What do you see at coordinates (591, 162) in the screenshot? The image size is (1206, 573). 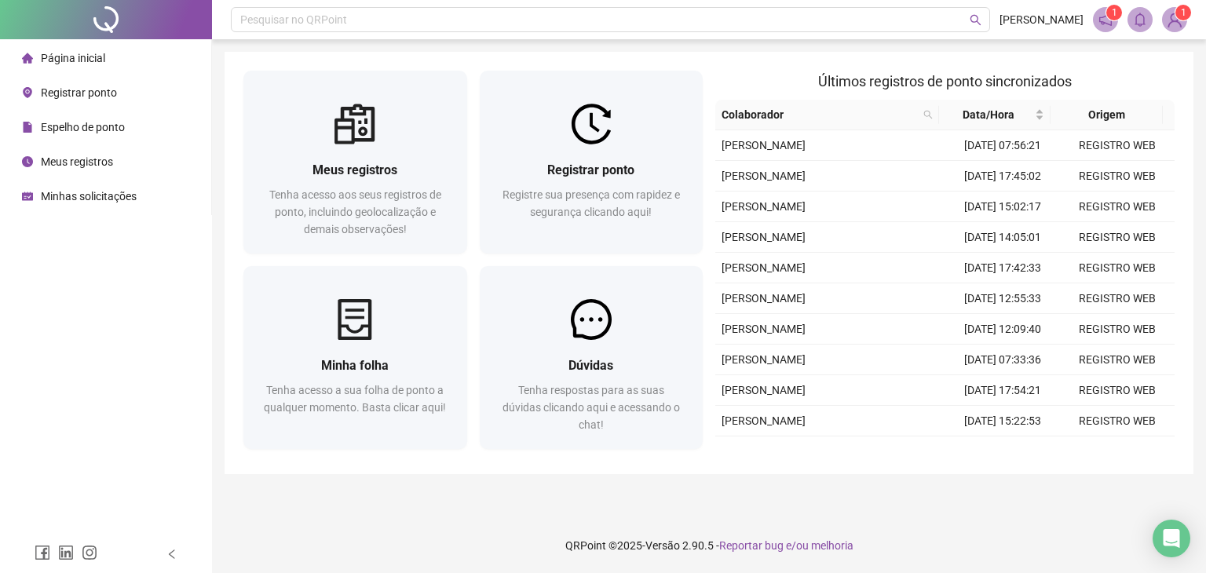 I see `a: Registrar pontoRegistre sua presença com rapidez e segurança clicando aqui!` at bounding box center [591, 162].